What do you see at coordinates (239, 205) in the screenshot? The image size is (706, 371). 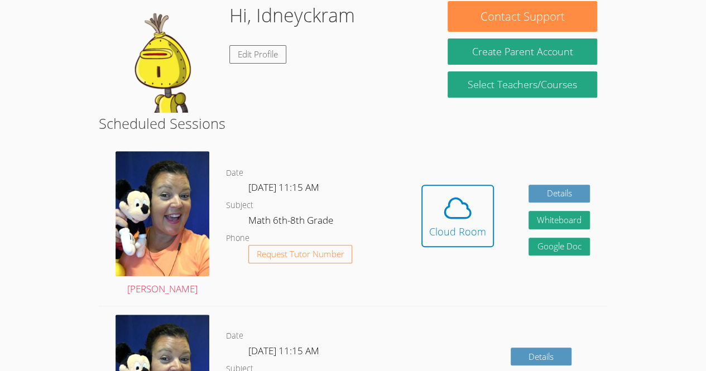 I see `dt: Subject` at bounding box center [239, 205].